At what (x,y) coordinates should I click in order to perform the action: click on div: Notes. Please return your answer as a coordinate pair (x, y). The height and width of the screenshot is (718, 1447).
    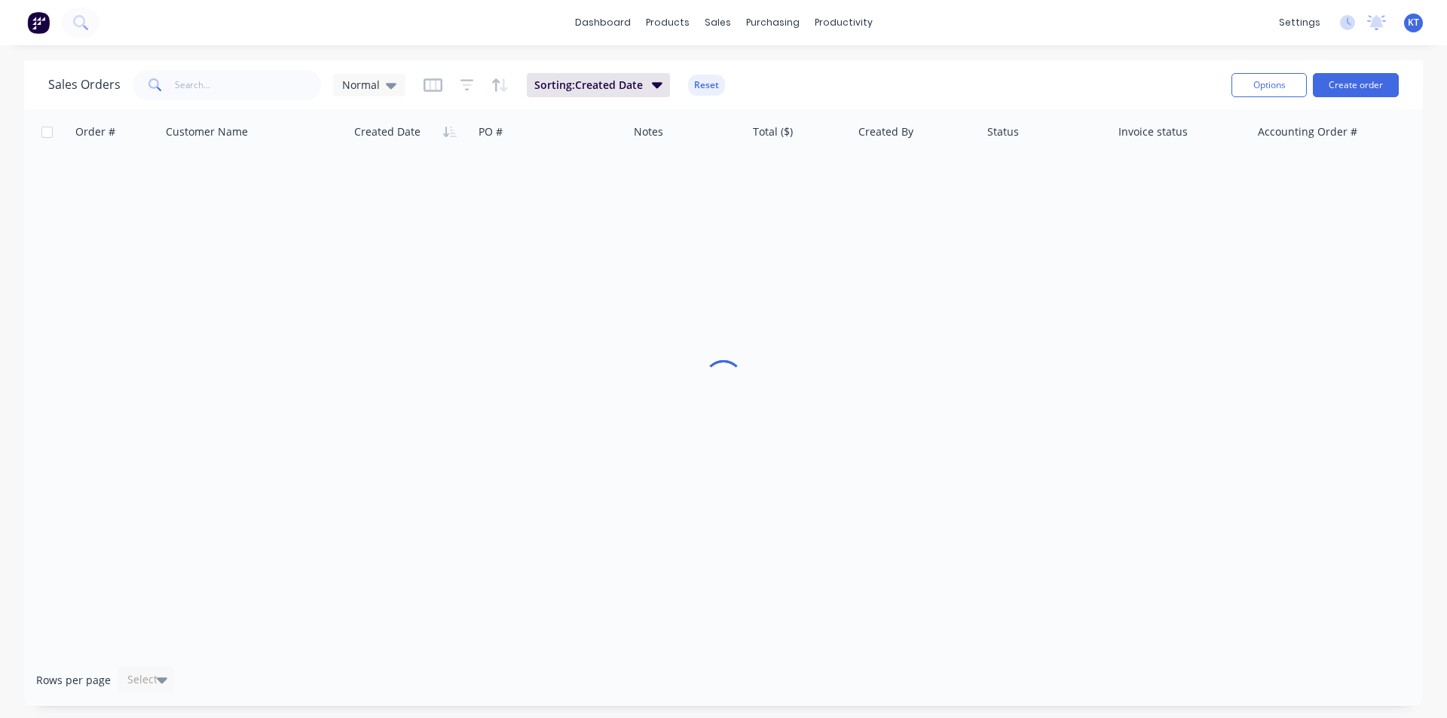
    Looking at the image, I should click on (648, 132).